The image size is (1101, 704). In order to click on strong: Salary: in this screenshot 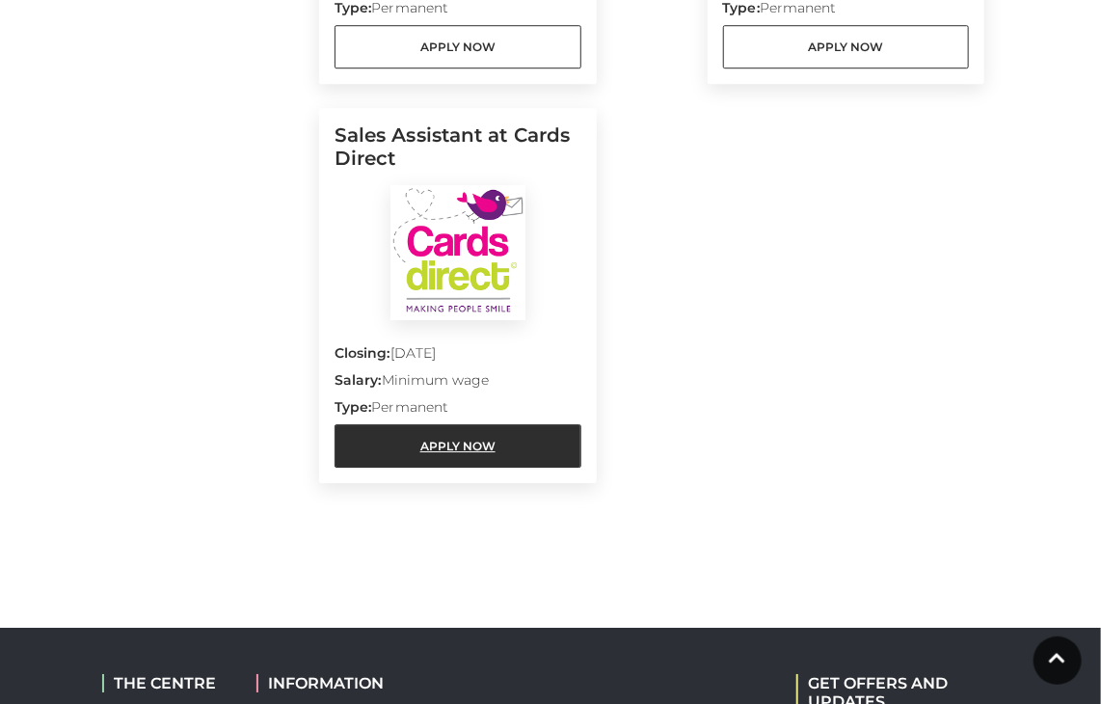, I will do `click(358, 380)`.